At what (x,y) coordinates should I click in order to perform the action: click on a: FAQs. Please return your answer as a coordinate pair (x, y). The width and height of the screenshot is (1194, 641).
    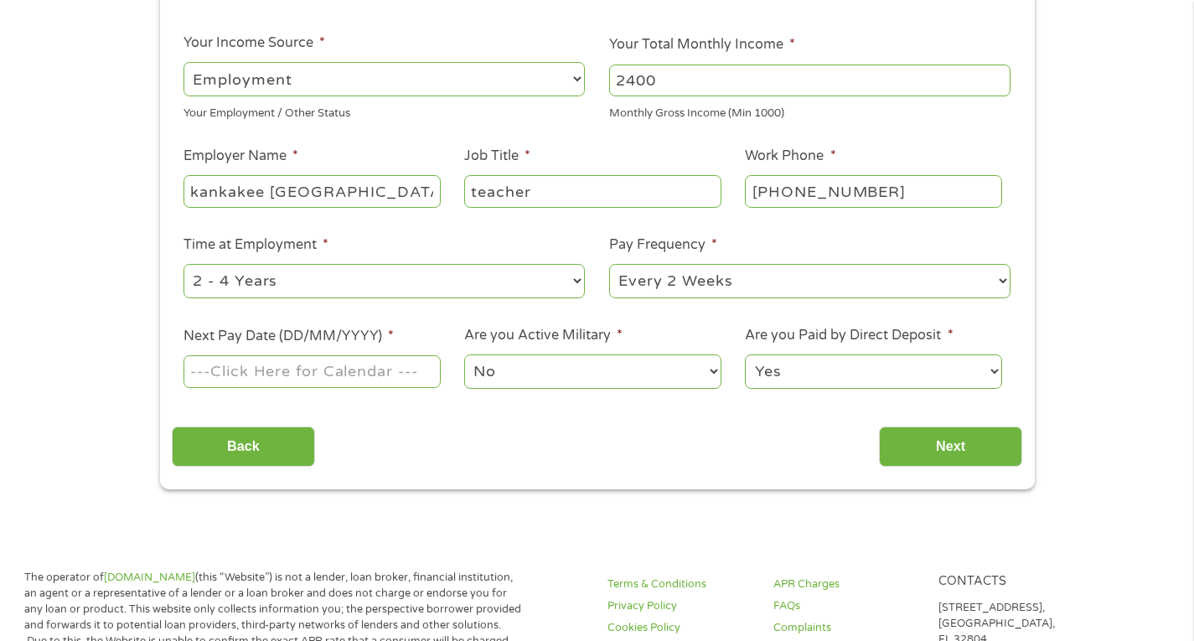
    Looking at the image, I should click on (846, 606).